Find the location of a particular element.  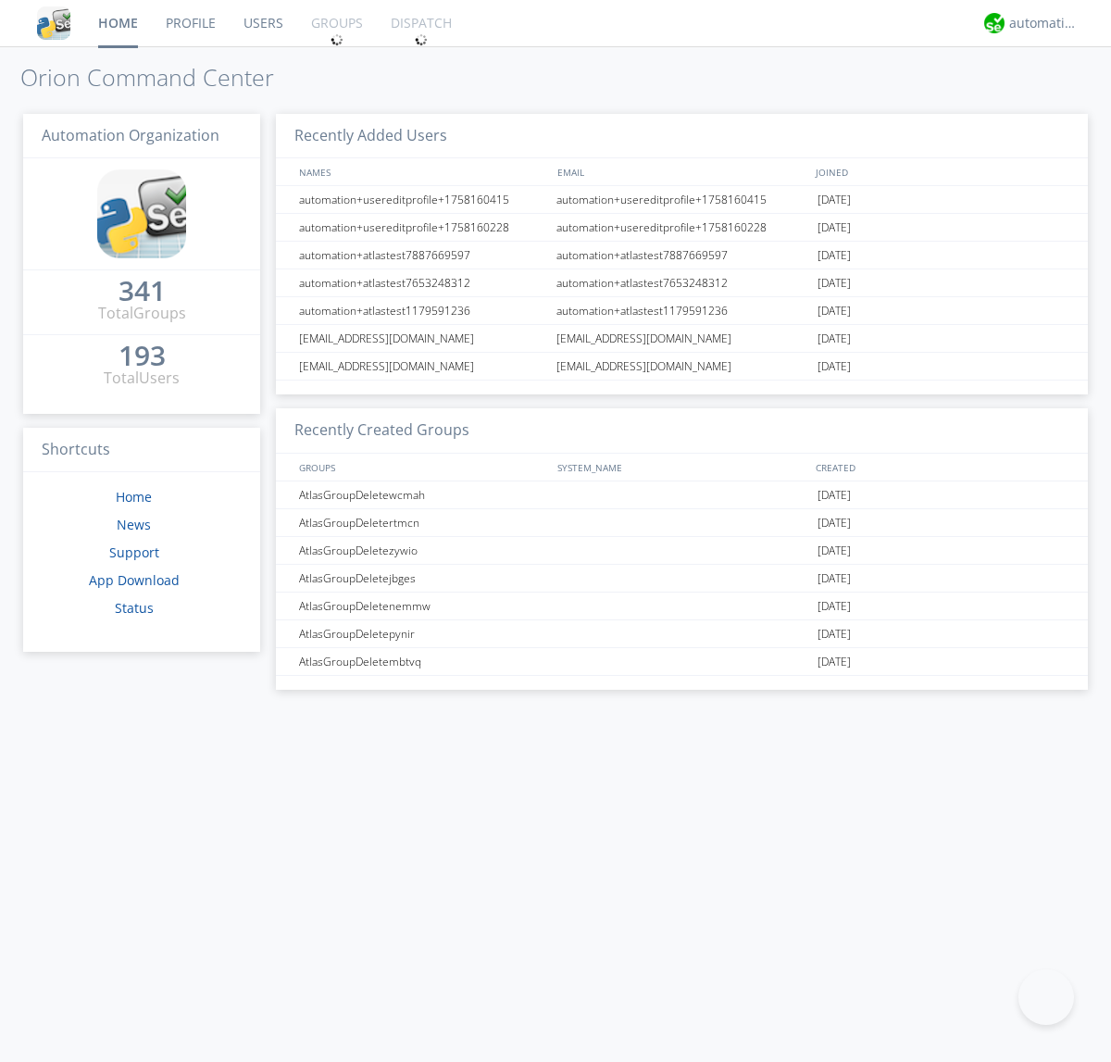

a: Status is located at coordinates (134, 608).